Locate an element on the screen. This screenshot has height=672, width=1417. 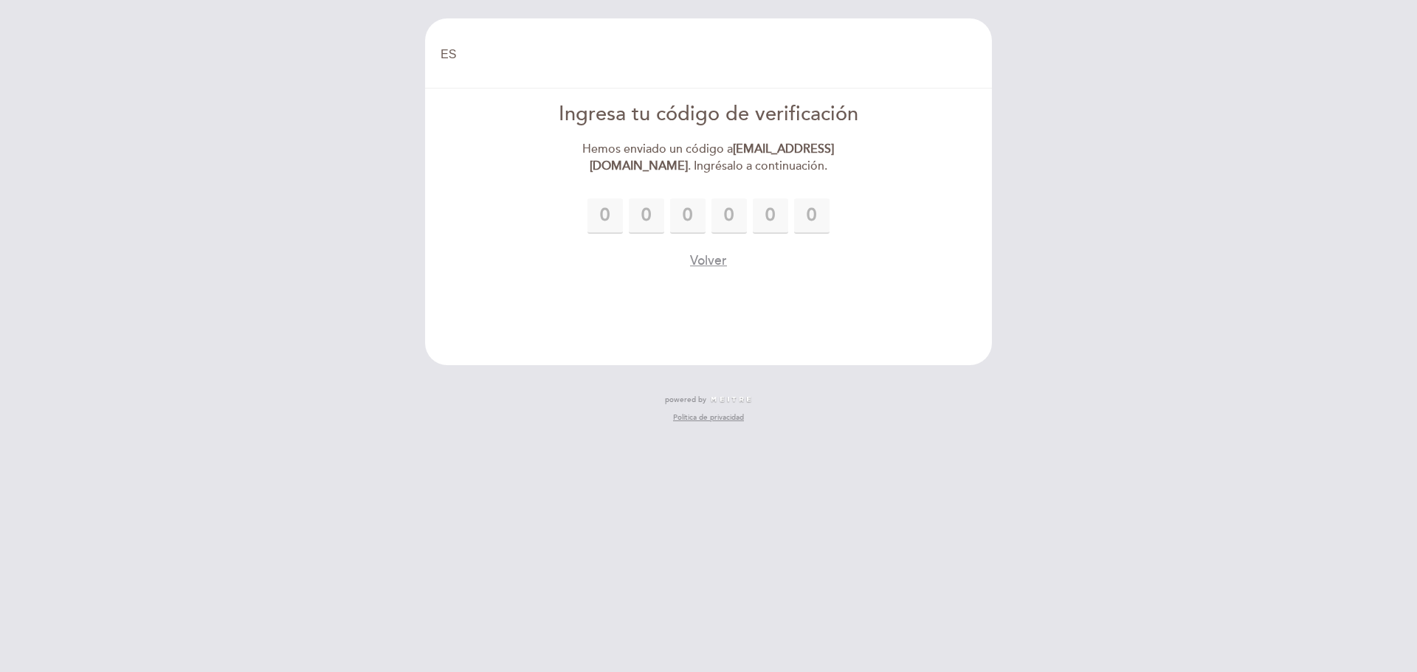
div: Ingresa tu código de verificación is located at coordinates (708, 114).